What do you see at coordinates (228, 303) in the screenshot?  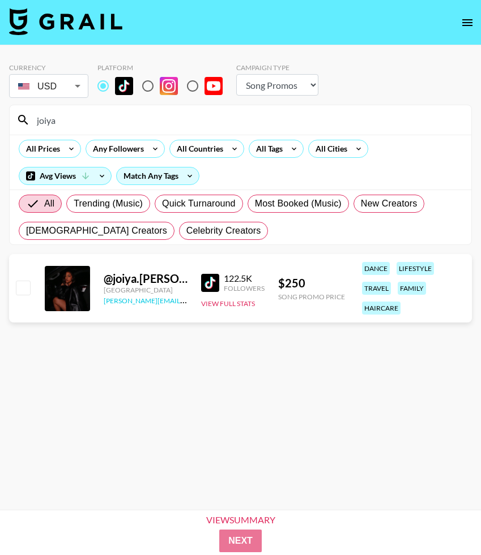 I see `button: View Full Stats` at bounding box center [228, 303].